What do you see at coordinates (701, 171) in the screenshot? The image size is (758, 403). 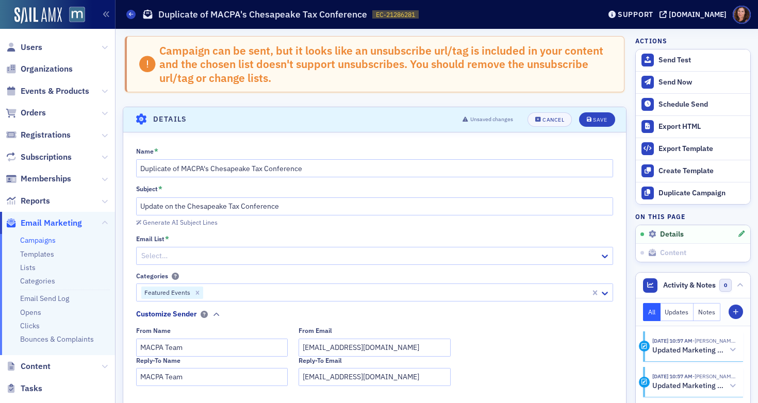 I see `div: Create Template` at bounding box center [701, 171].